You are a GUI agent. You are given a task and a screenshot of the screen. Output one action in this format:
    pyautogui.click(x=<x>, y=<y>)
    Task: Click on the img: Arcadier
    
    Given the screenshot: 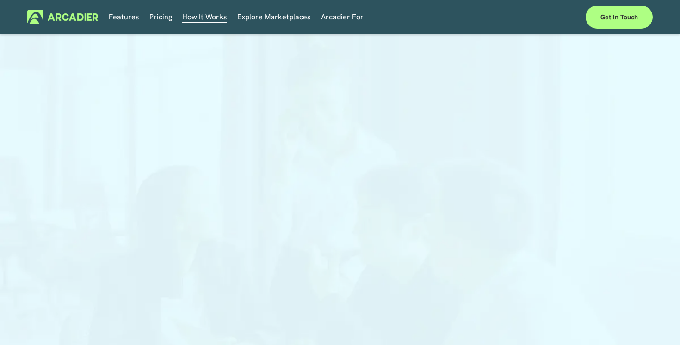 What is the action you would take?
    pyautogui.click(x=62, y=17)
    